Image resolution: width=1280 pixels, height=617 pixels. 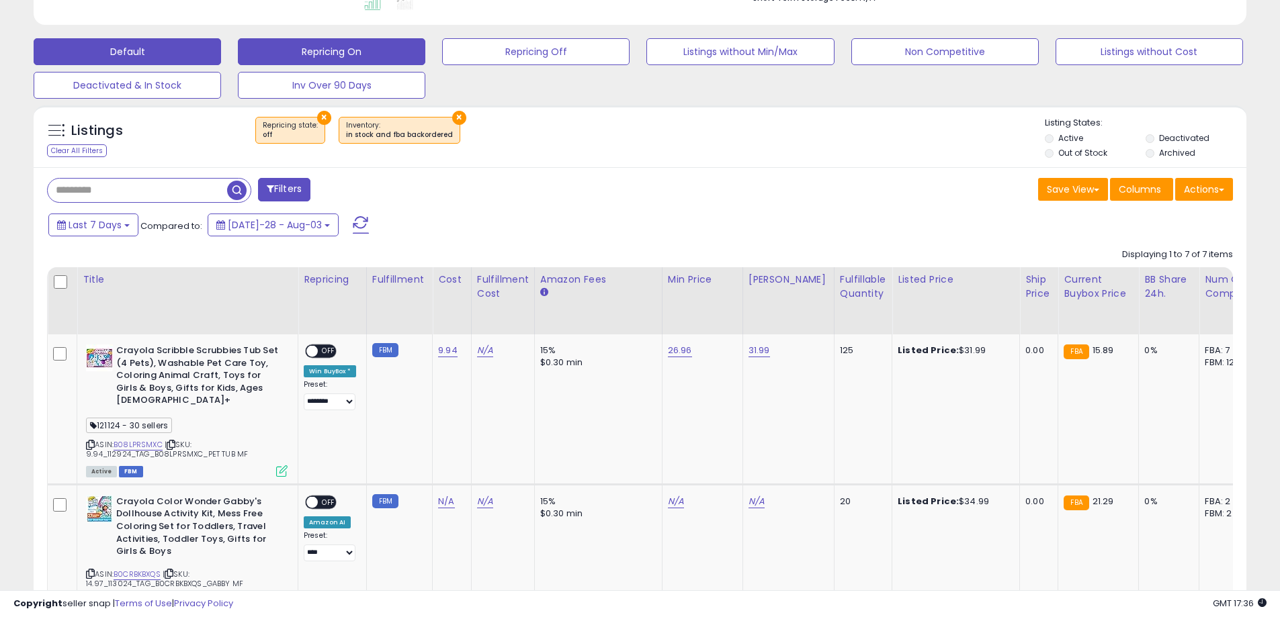 What do you see at coordinates (187, 279) in the screenshot?
I see `div: Title` at bounding box center [187, 279].